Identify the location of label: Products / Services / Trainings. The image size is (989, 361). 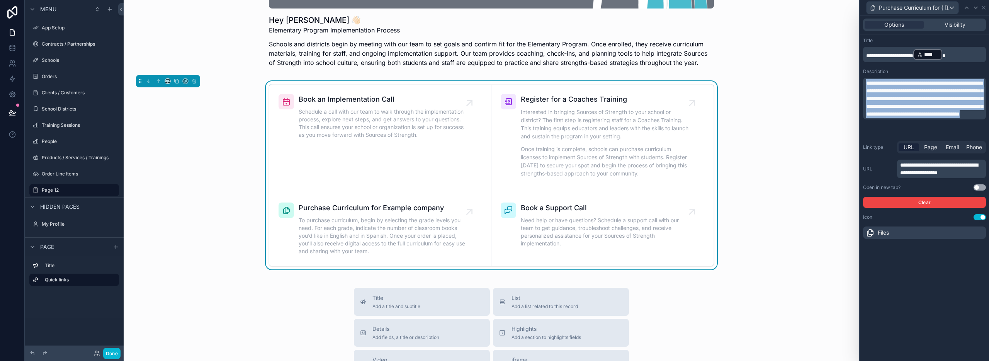
(80, 158).